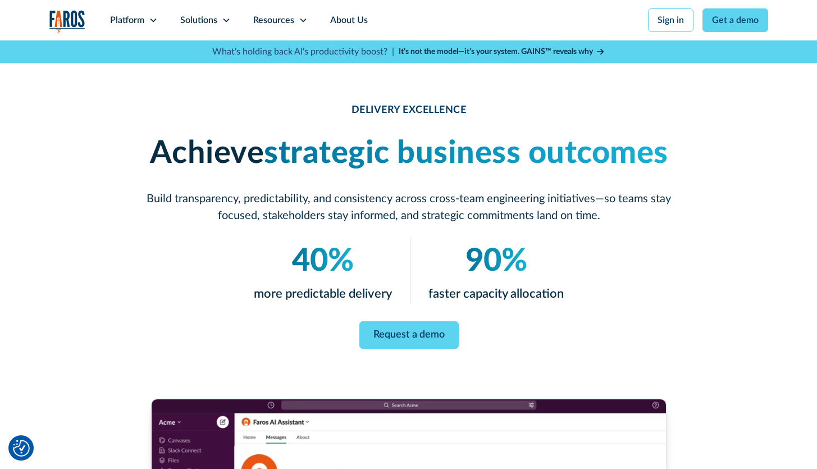 This screenshot has width=817, height=469. I want to click on a: Request a demo, so click(408, 335).